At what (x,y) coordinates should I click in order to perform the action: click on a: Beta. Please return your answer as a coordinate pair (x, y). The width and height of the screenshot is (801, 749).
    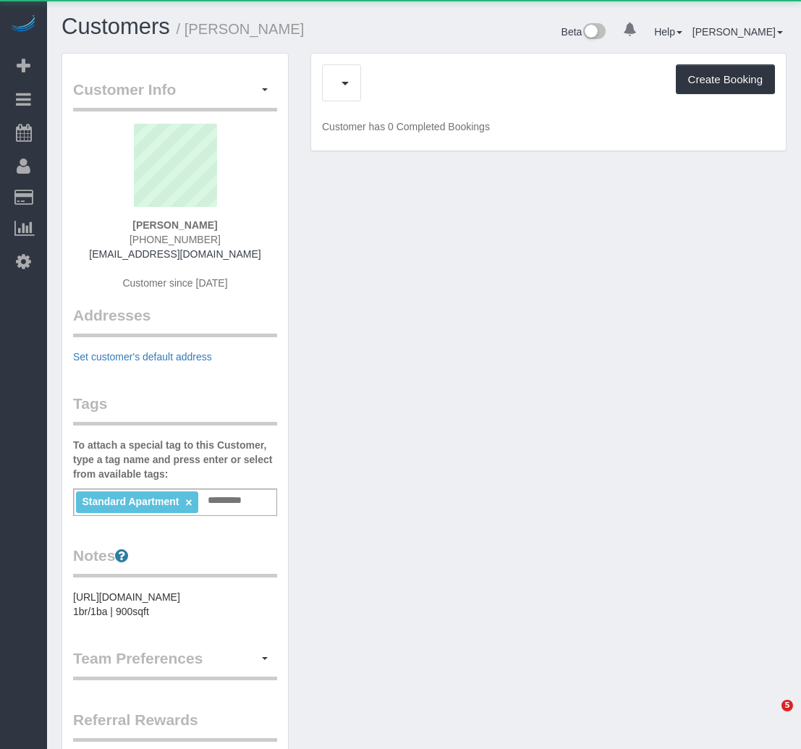
    Looking at the image, I should click on (584, 32).